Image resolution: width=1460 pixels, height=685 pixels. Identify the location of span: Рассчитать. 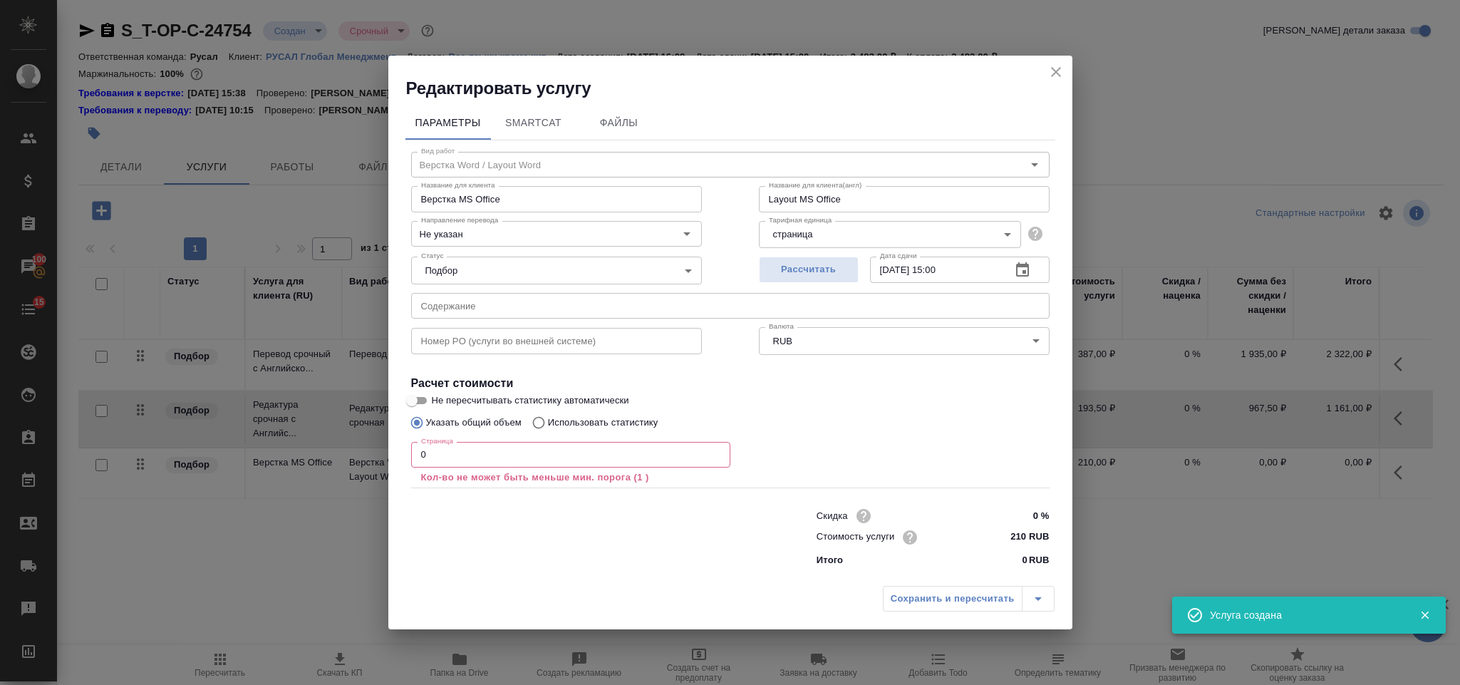
(809, 269).